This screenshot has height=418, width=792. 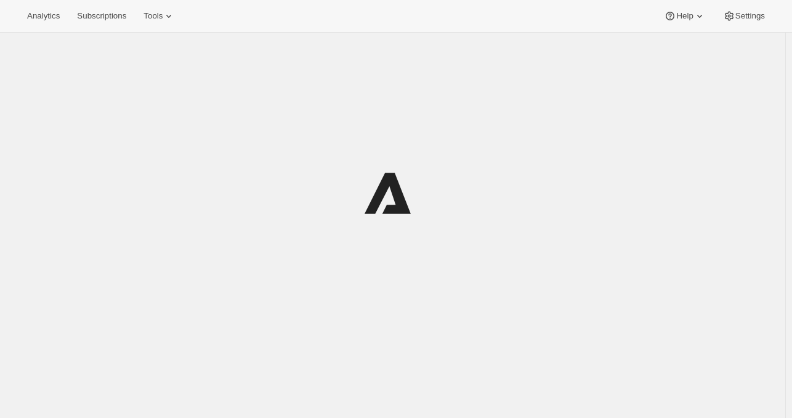 What do you see at coordinates (684, 16) in the screenshot?
I see `button: Help` at bounding box center [684, 16].